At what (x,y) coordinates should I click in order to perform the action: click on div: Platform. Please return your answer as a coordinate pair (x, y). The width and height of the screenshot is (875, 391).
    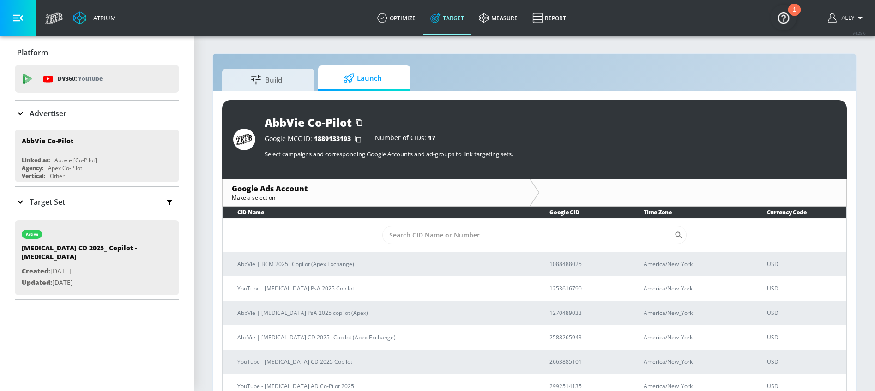
    Looking at the image, I should click on (97, 53).